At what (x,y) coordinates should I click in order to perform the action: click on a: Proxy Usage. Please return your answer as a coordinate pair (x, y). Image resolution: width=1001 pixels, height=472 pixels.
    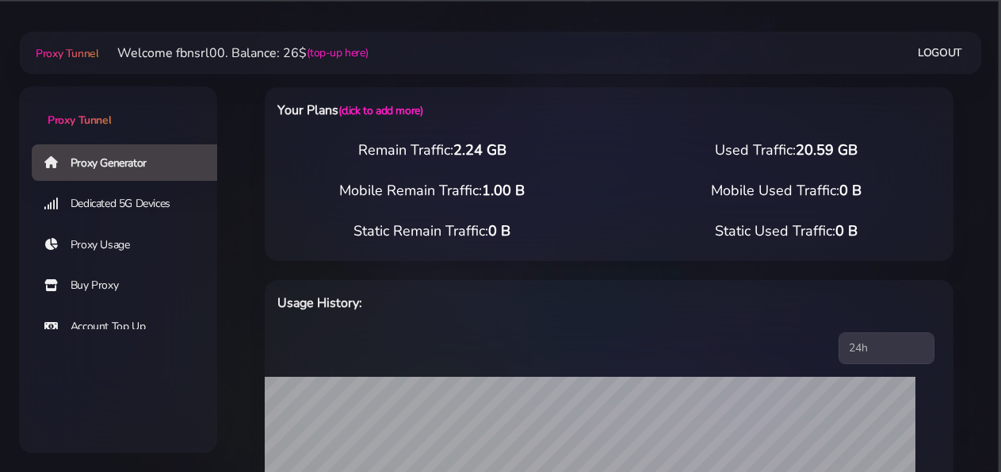
    Looking at the image, I should click on (131, 245).